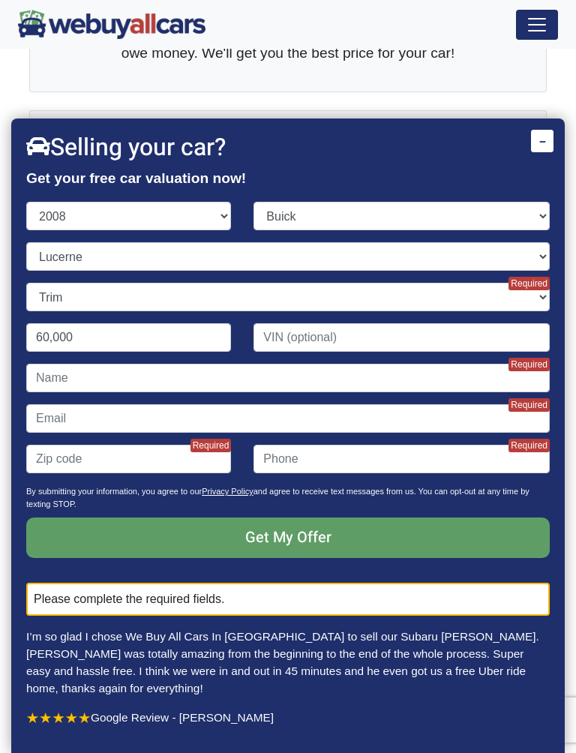 This screenshot has width=576, height=753. I want to click on img: We Buy All Cars in NJ logo, so click(112, 24).